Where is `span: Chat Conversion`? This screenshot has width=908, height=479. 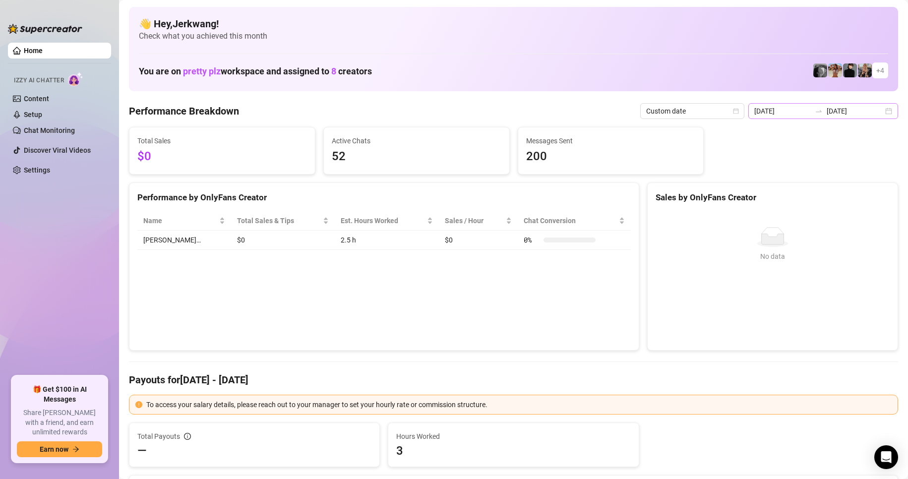 span: Chat Conversion is located at coordinates (570, 221).